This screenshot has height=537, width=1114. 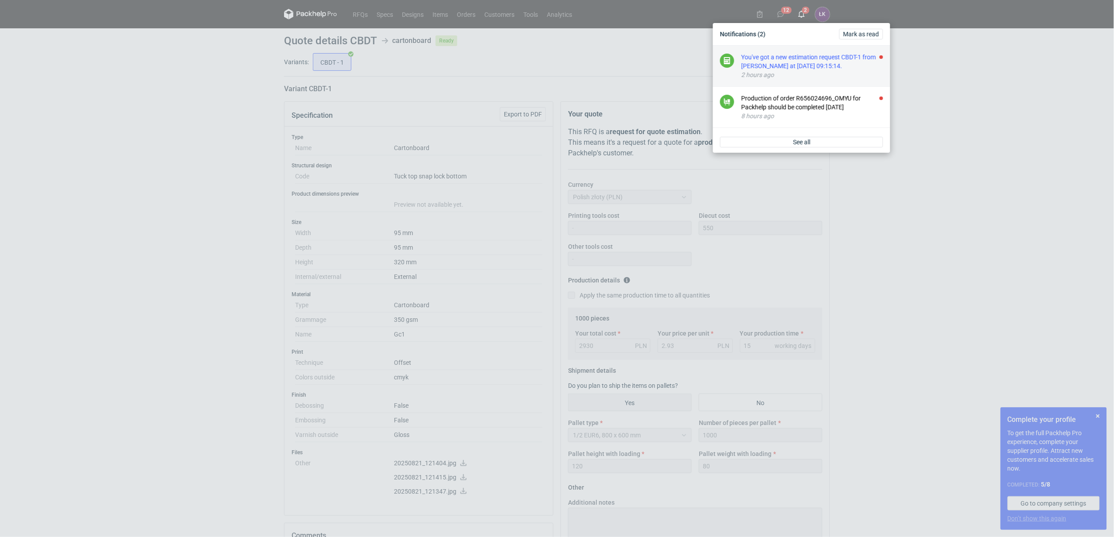 I want to click on button: Mark as read, so click(x=861, y=34).